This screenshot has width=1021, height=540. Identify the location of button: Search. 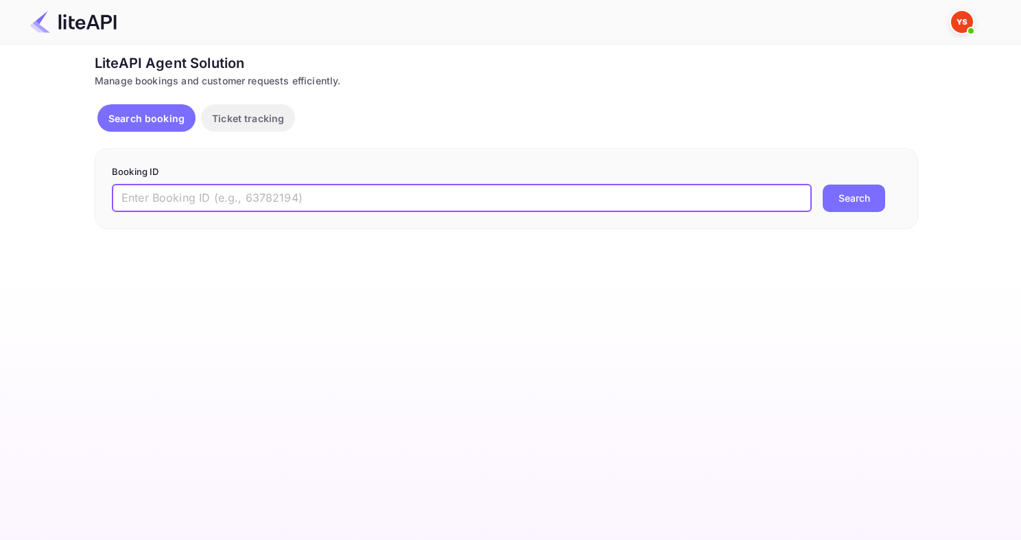
(853, 198).